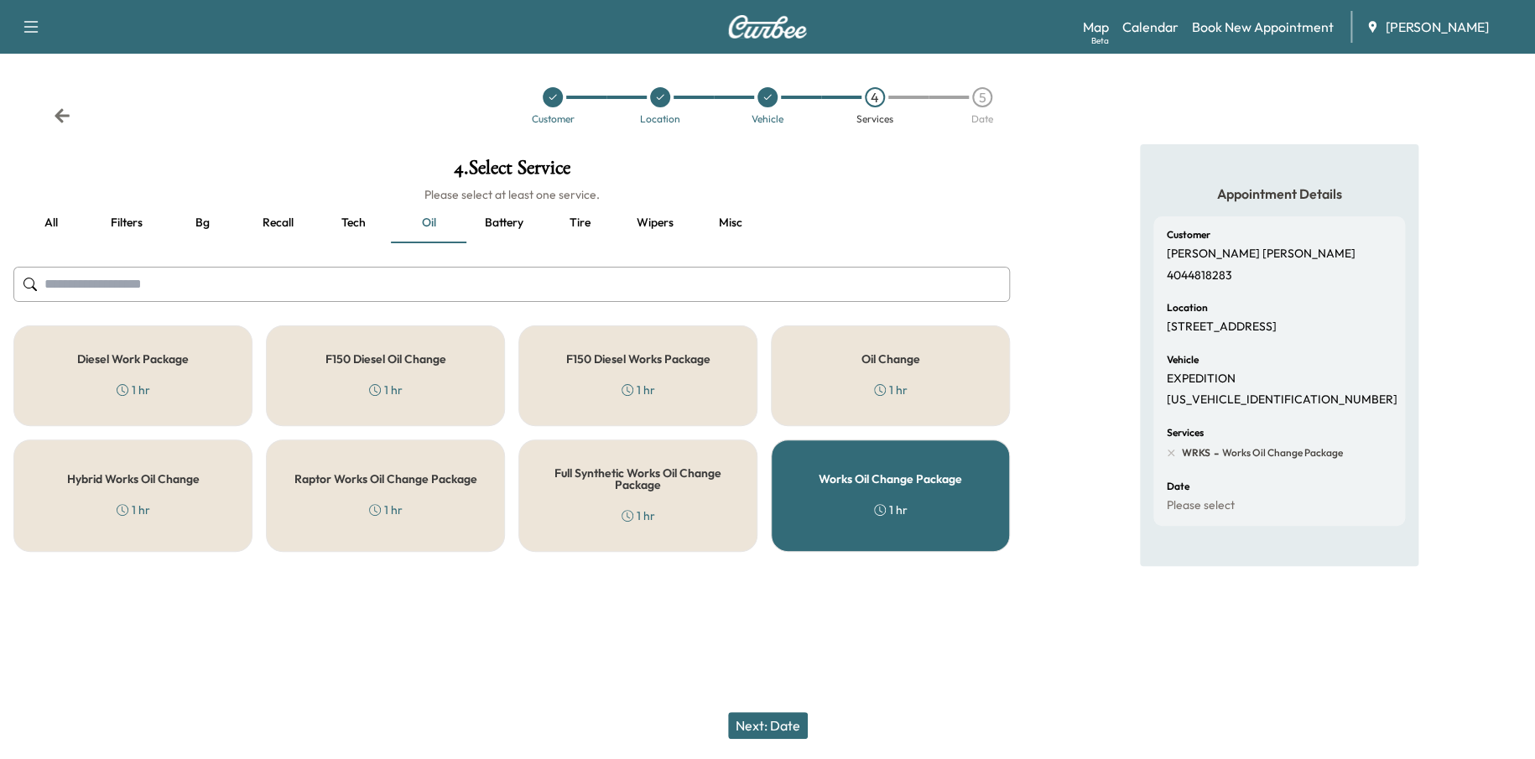 The width and height of the screenshot is (1535, 759). I want to click on a: Book New Appointment, so click(1263, 27).